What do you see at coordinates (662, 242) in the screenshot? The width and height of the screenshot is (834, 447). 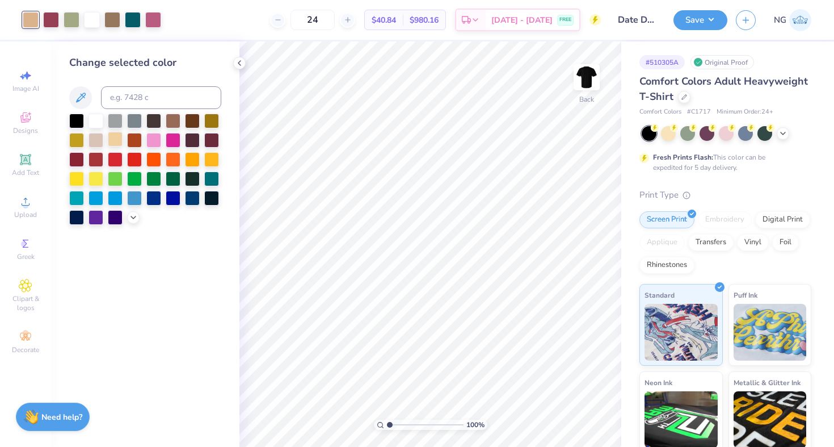 I see `div: Applique` at bounding box center [662, 242].